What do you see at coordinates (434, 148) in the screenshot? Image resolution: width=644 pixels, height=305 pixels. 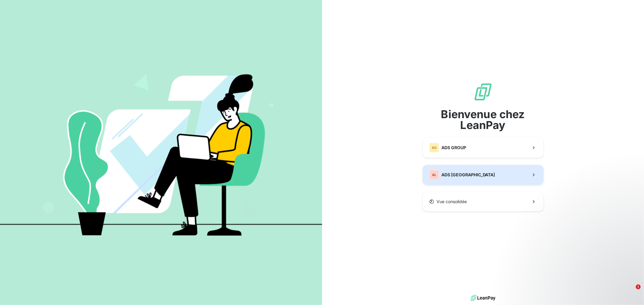 I see `div: AG` at bounding box center [434, 148].